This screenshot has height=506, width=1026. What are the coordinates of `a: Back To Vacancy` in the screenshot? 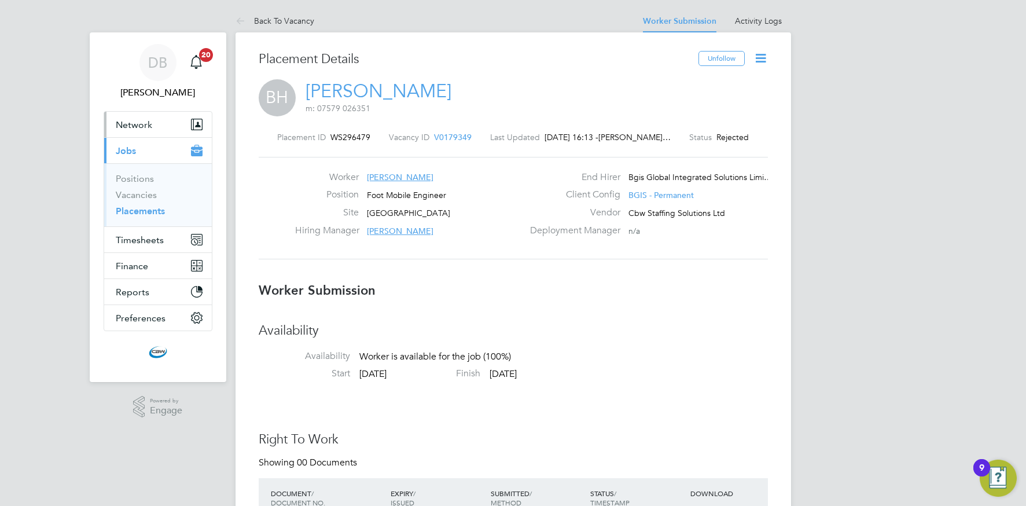 It's located at (275, 21).